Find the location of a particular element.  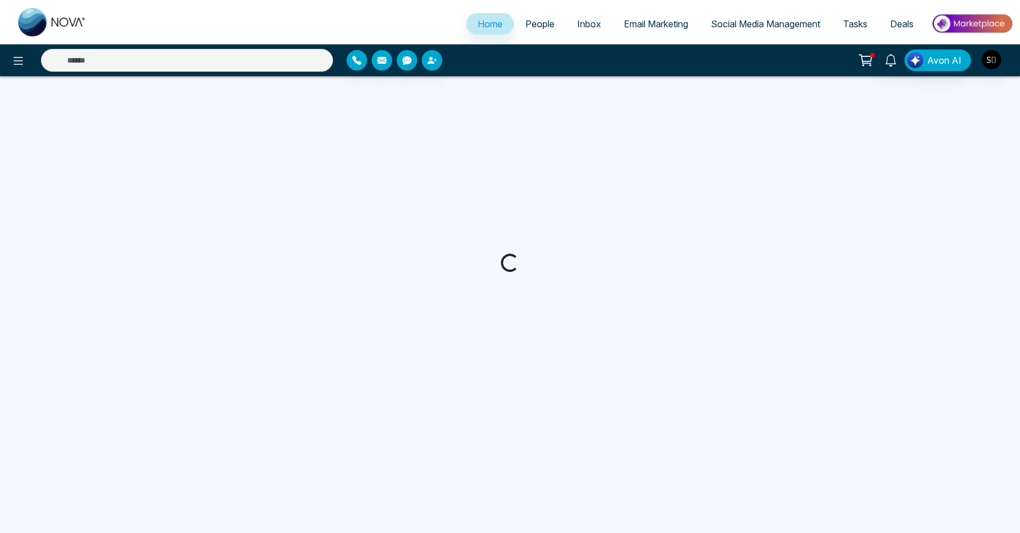

a: Tasks is located at coordinates (855, 24).